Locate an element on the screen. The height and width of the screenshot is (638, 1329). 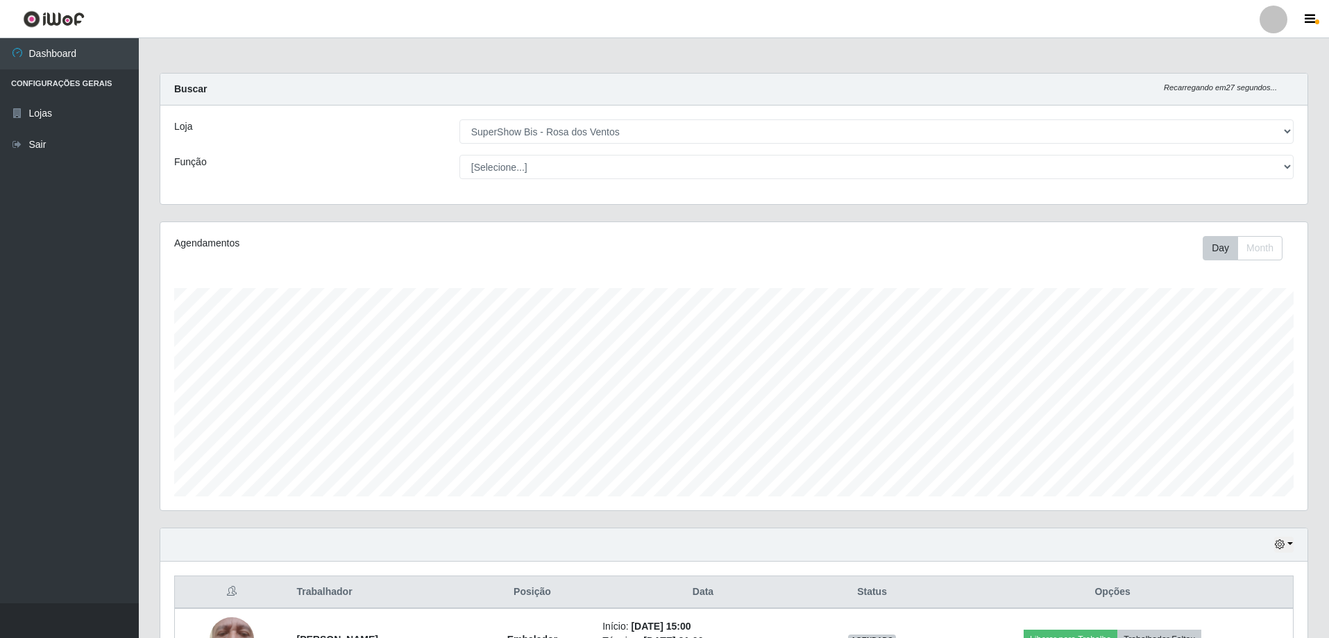
div: First group is located at coordinates (1242, 248).